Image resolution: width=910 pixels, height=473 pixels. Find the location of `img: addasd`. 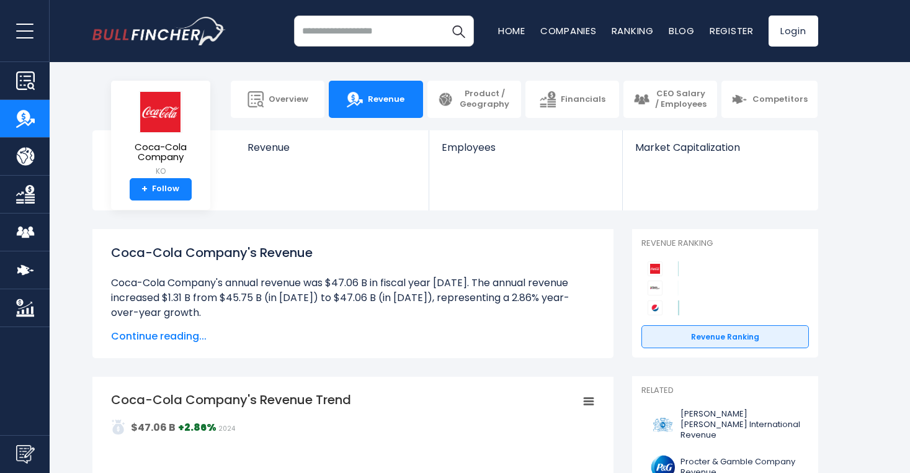

img: addasd is located at coordinates (118, 427).